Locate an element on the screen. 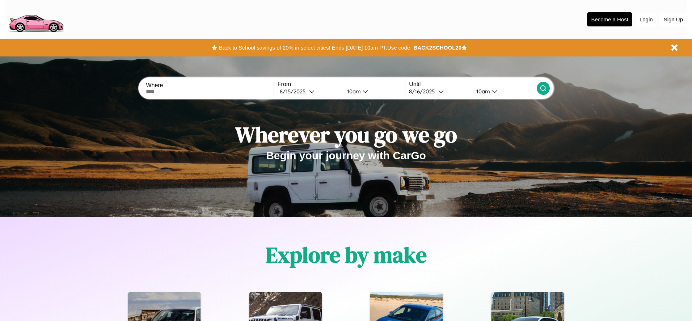 This screenshot has height=321, width=692. button: Login is located at coordinates (646, 19).